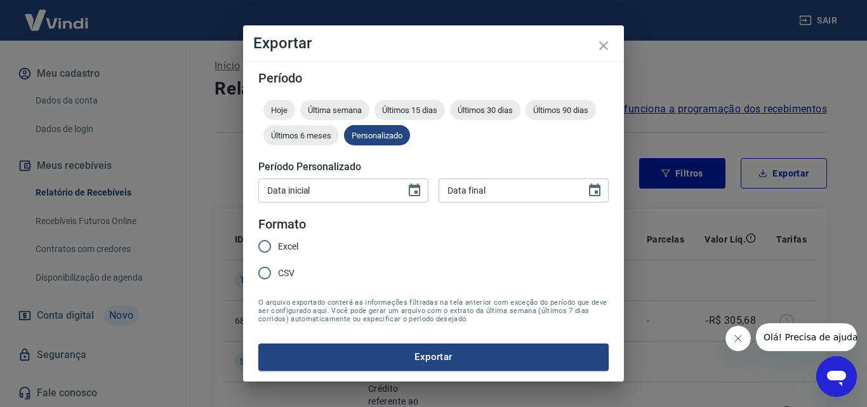 This screenshot has width=867, height=407. Describe the element at coordinates (433, 167) in the screenshot. I see `h5: Período Personalizado` at that location.